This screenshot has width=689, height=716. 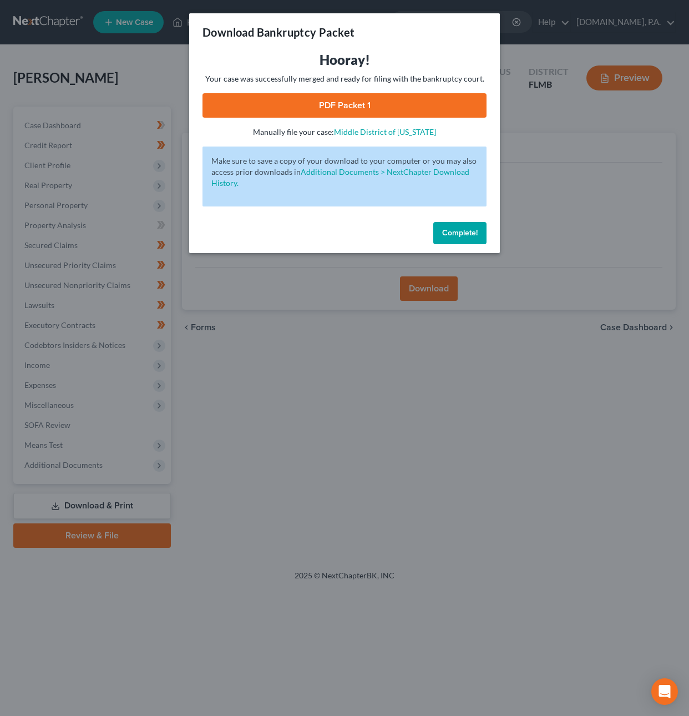 What do you see at coordinates (665, 692) in the screenshot?
I see `div: Open Intercom Messenger` at bounding box center [665, 692].